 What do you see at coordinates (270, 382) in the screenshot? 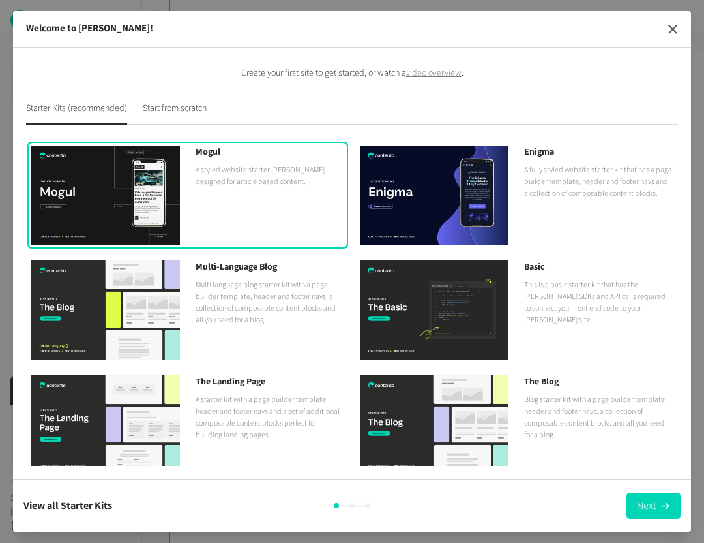
I see `h3: The Landing Page` at bounding box center [270, 382].